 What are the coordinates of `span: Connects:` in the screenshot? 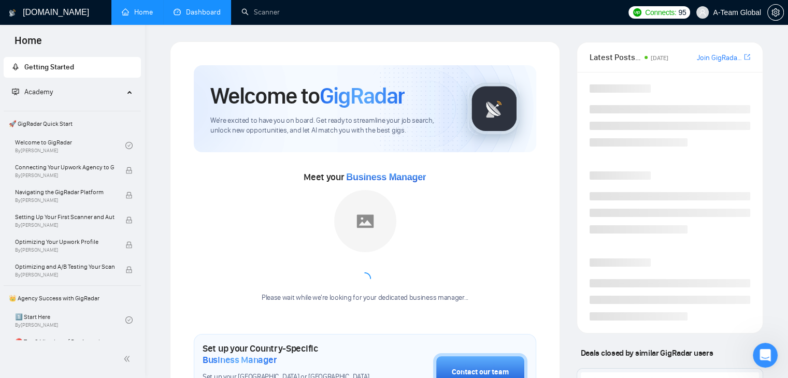 It's located at (660, 12).